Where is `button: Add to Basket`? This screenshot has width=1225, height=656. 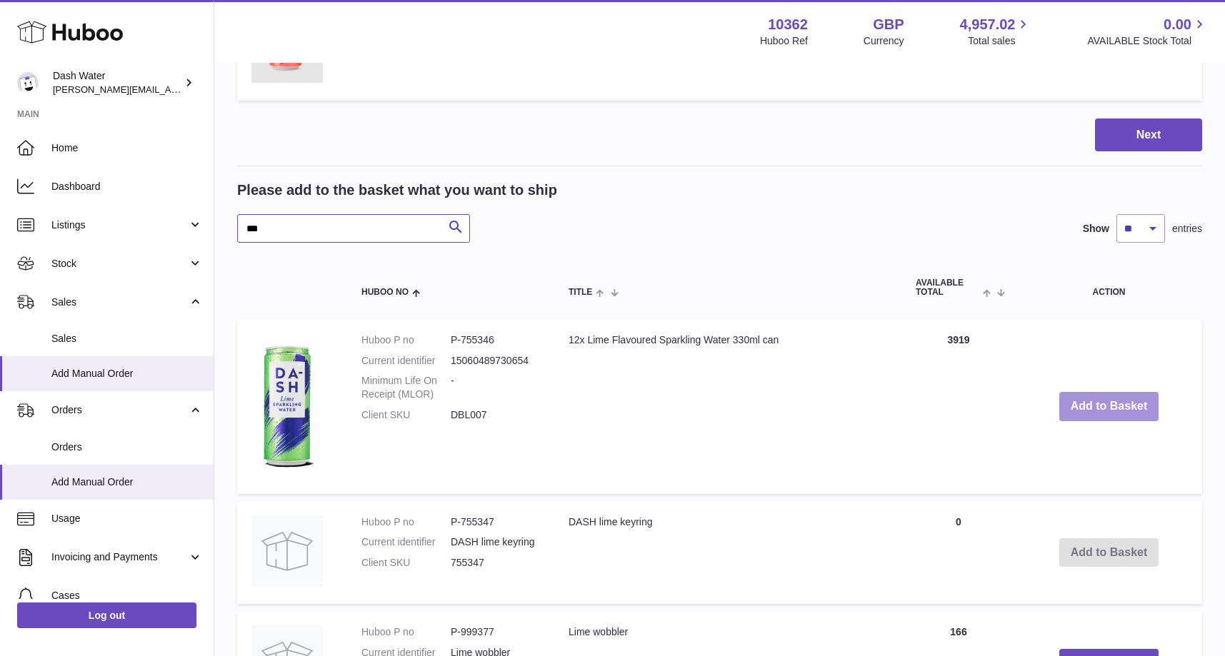
button: Add to Basket is located at coordinates (1109, 406).